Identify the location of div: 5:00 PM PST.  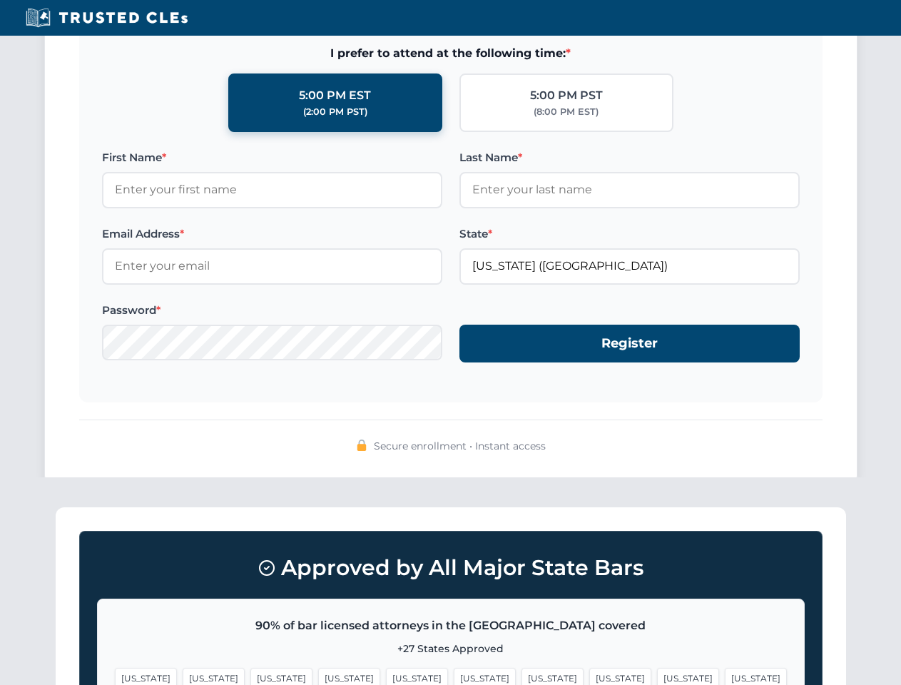
(567, 96).